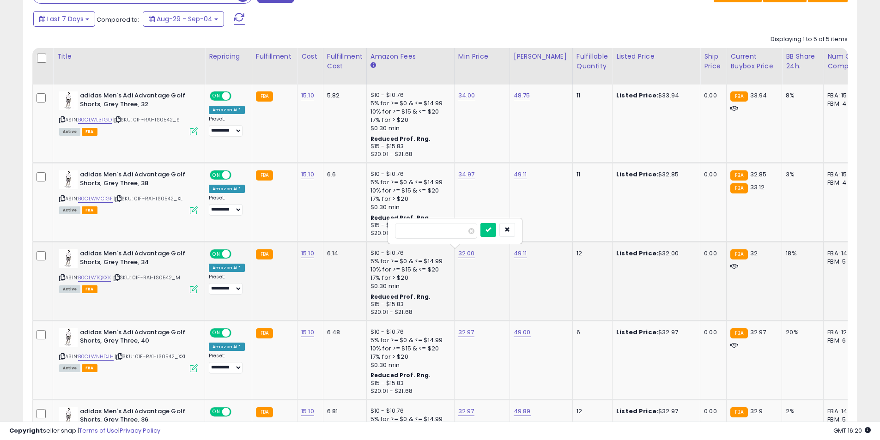  Describe the element at coordinates (522, 412) in the screenshot. I see `a: 49.89` at that location.